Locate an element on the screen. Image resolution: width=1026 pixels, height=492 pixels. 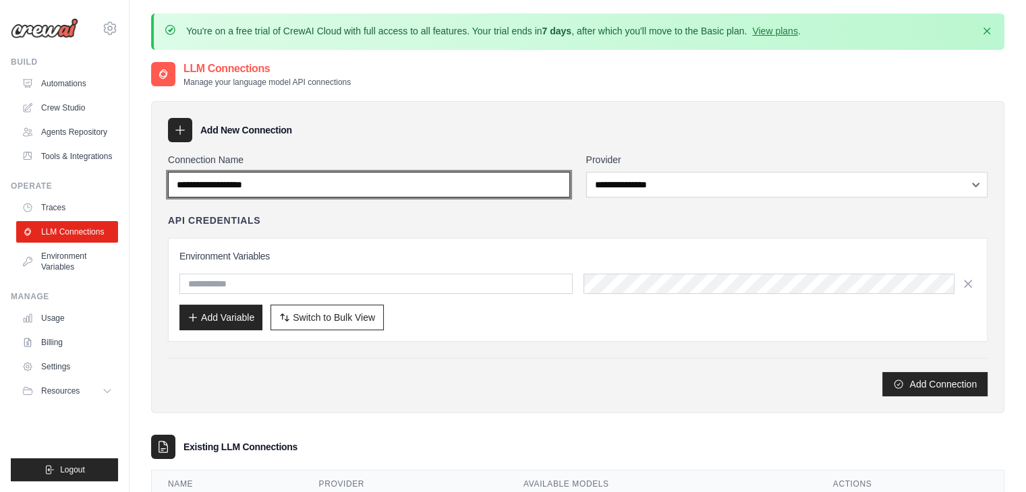
button: Add Variable is located at coordinates (221, 318).